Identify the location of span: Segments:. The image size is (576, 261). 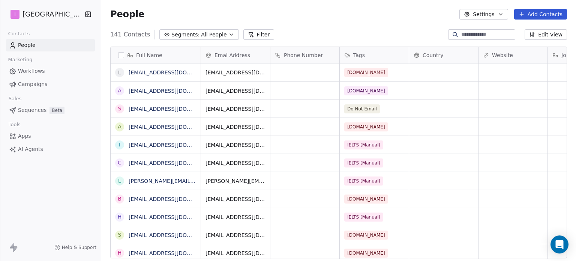
(185, 35).